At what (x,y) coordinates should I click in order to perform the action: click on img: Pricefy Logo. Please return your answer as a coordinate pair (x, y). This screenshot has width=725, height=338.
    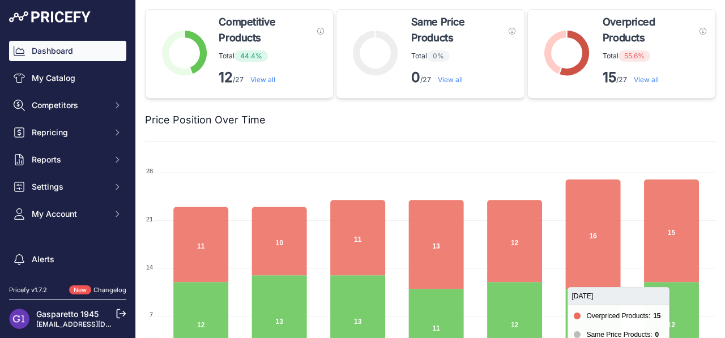
    Looking at the image, I should click on (50, 17).